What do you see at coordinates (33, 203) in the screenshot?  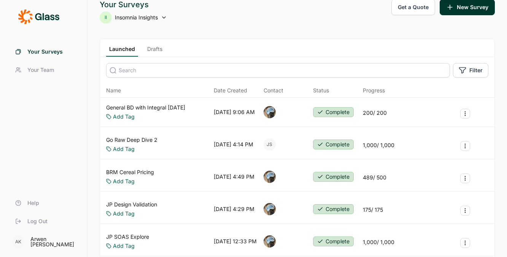 I see `span: Help` at bounding box center [33, 203].